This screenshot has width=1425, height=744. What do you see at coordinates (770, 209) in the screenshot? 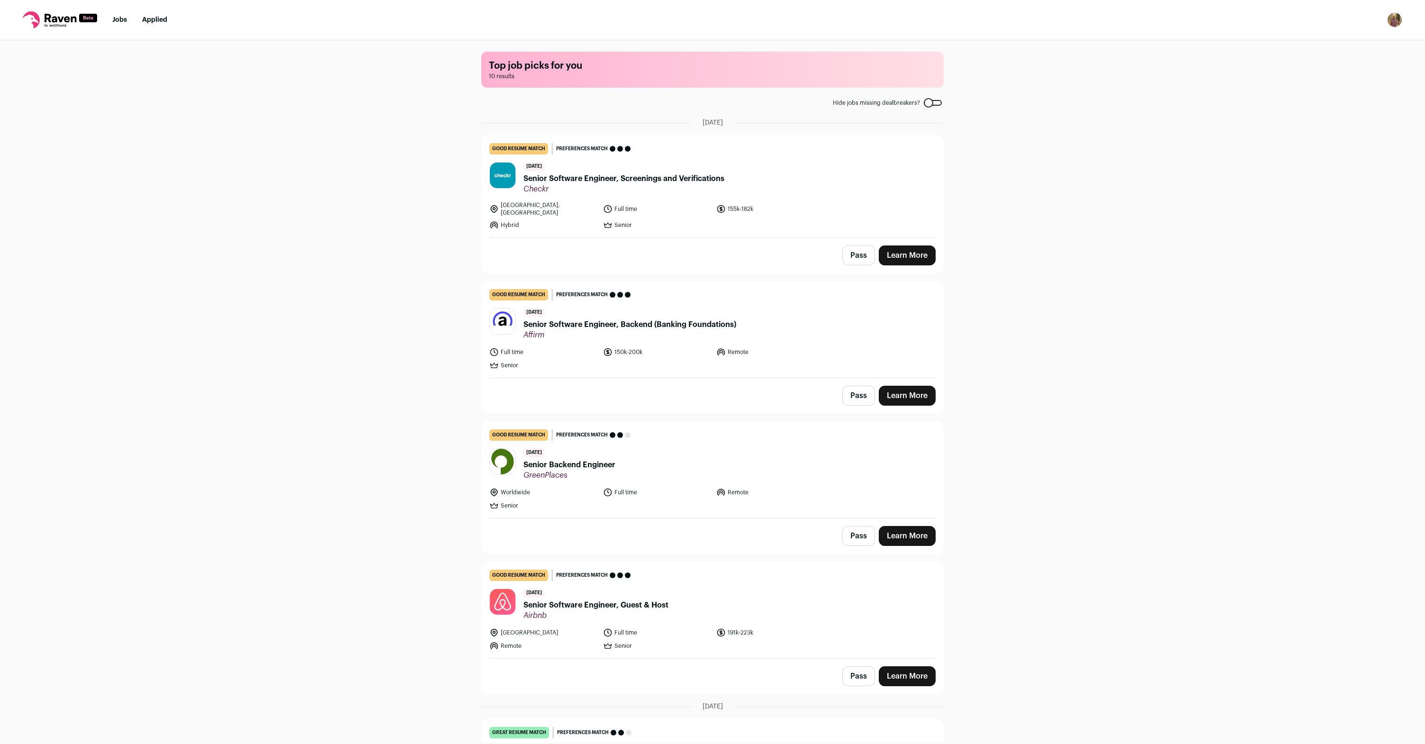
I see `li: 155k-182k` at bounding box center [770, 209].